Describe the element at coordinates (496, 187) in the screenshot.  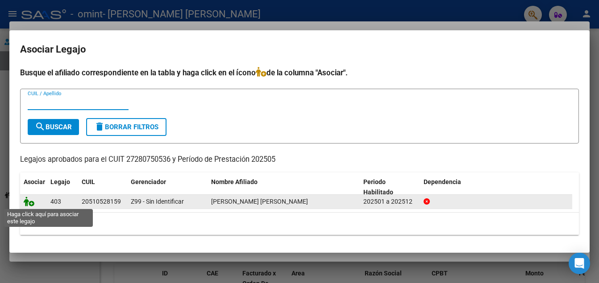
I see `datatable-header-cell: Dependencia` at that location.